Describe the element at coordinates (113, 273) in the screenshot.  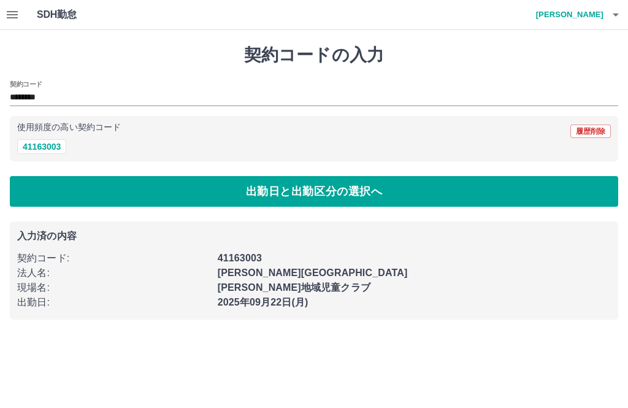
I see `p: 法人名 :` at that location.